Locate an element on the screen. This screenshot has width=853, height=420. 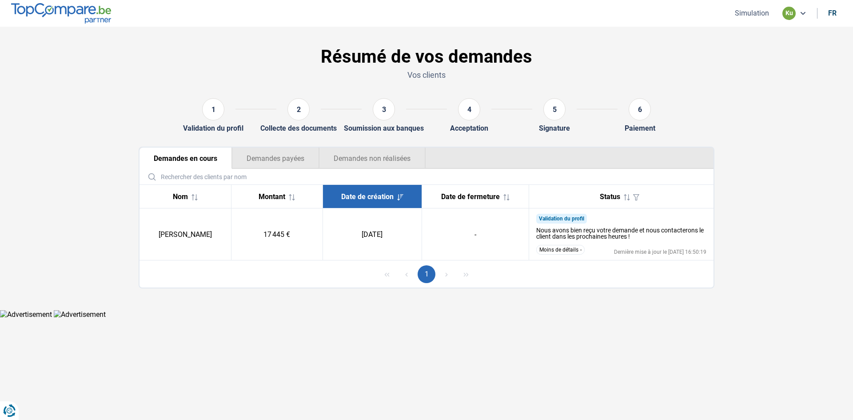
div: ku is located at coordinates (789, 13).